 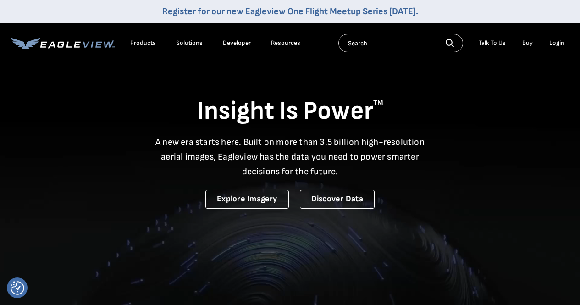 I want to click on a: Developer, so click(x=237, y=43).